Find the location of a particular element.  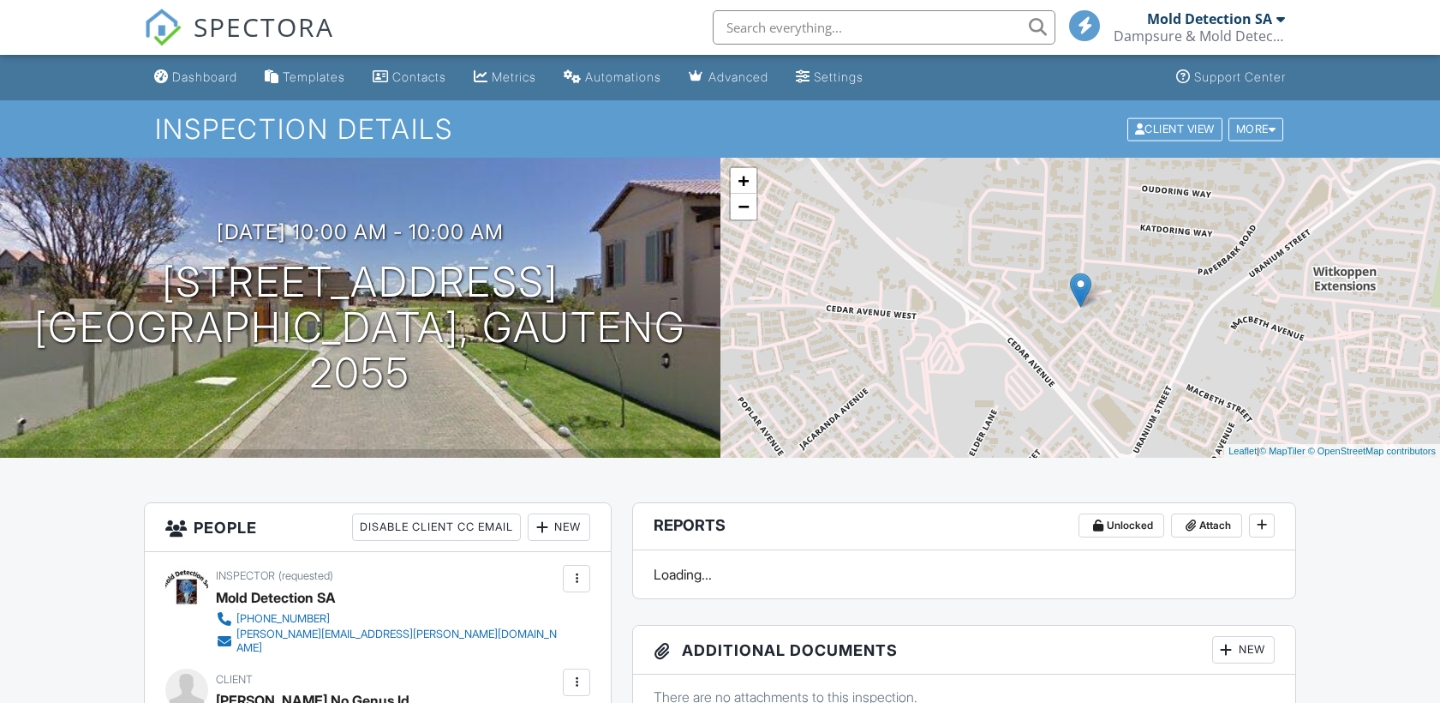

div: Client View is located at coordinates (1175, 129).